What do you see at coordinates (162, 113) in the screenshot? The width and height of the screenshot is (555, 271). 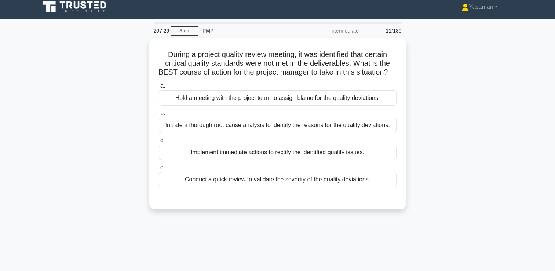 I see `span: b.` at bounding box center [162, 113].